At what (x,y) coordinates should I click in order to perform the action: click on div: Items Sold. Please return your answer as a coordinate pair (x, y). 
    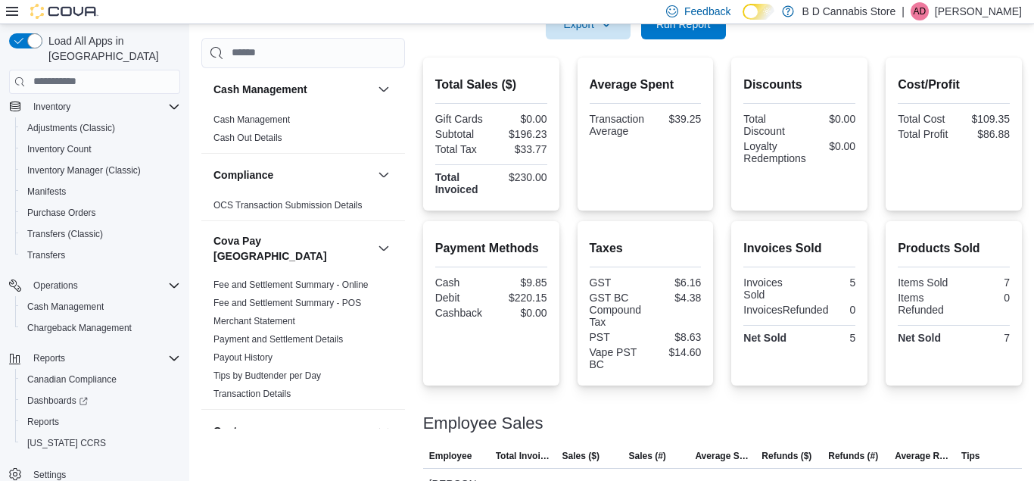
    Looking at the image, I should click on (924, 282).